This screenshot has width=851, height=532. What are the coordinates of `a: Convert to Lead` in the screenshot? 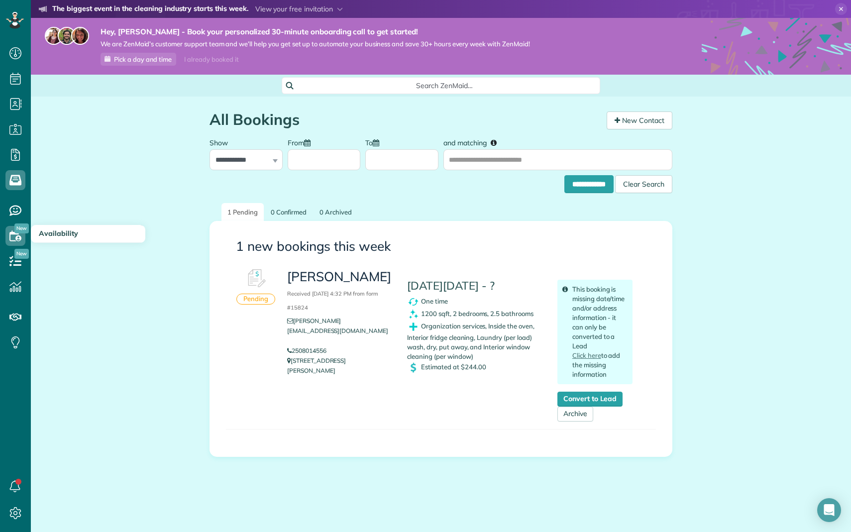 It's located at (590, 399).